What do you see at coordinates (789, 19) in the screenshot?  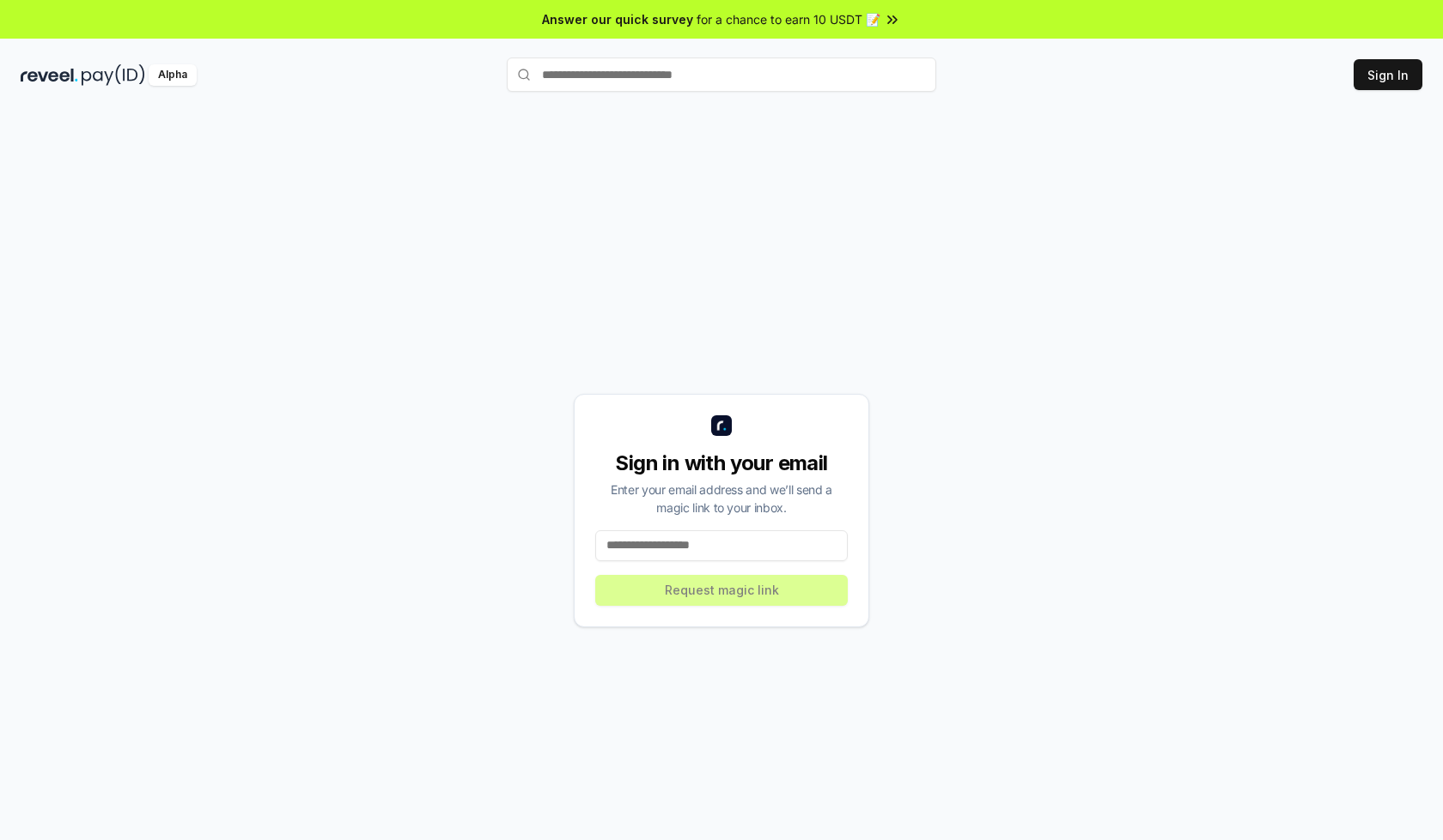 I see `span: for a chance to earn 10 USDT 📝` at bounding box center [789, 19].